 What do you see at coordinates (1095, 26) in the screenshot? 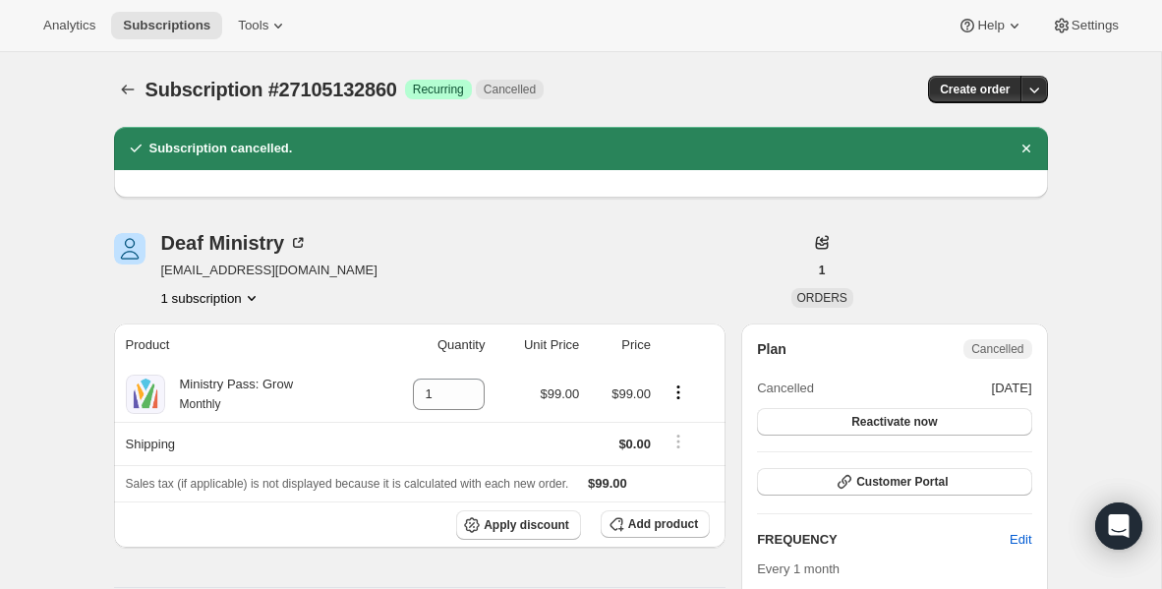
I see `span: Settings` at bounding box center [1095, 26].